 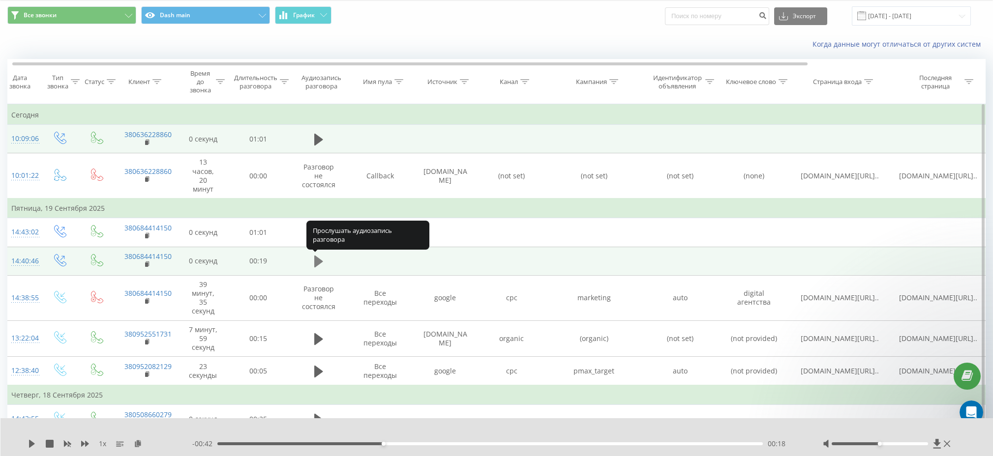 I want to click on span: Clip a block, so click(x=61, y=102).